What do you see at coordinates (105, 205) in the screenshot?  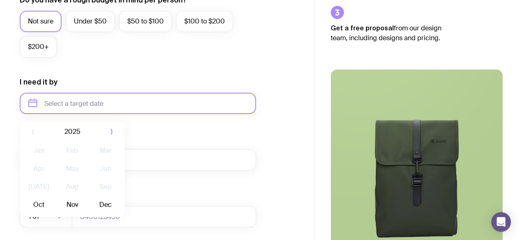 I see `button: Dec` at bounding box center [105, 205].